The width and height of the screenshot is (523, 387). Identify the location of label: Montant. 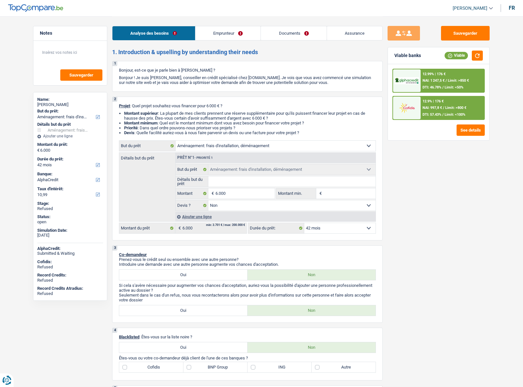
(192, 193).